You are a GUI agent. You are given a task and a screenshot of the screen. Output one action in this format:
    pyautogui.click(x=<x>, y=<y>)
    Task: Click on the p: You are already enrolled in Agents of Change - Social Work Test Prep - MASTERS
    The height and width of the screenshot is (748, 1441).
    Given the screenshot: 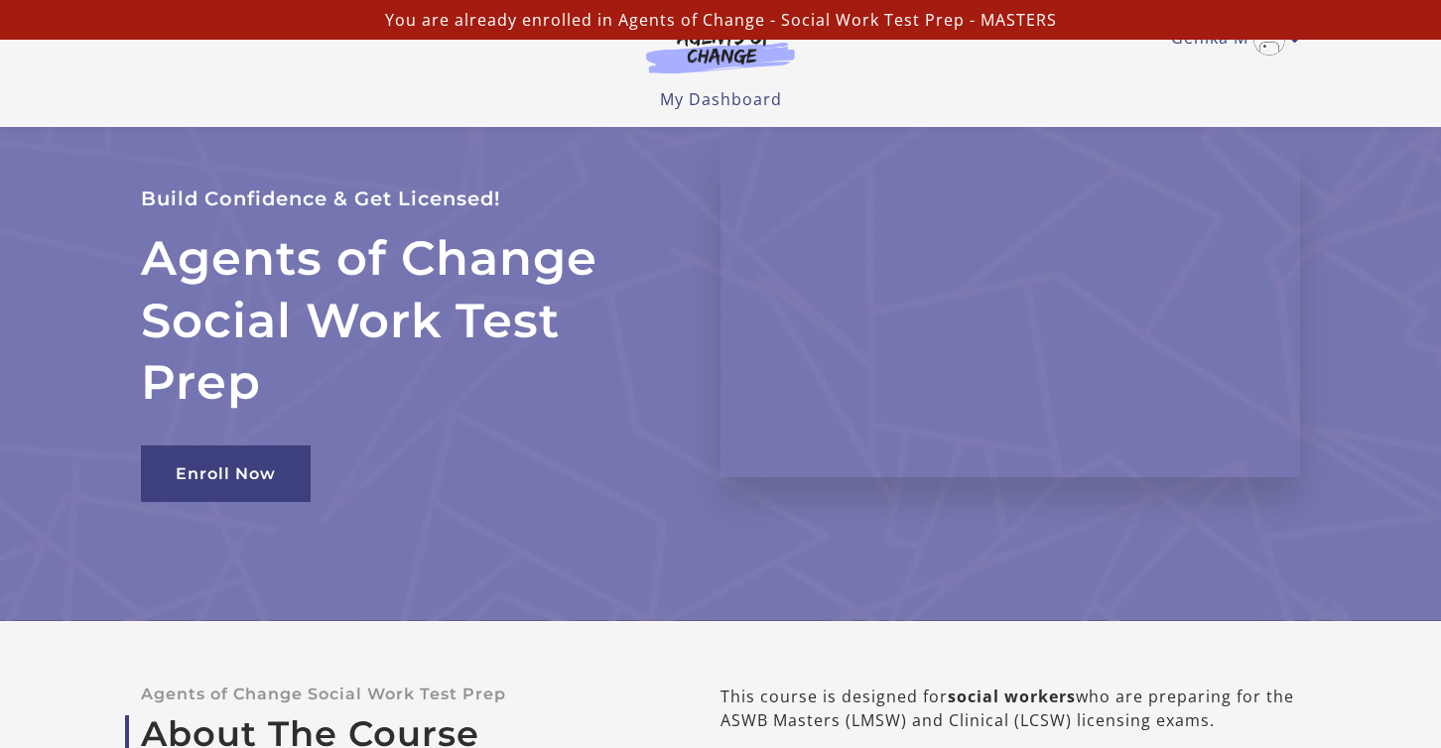 What is the action you would take?
    pyautogui.click(x=721, y=20)
    